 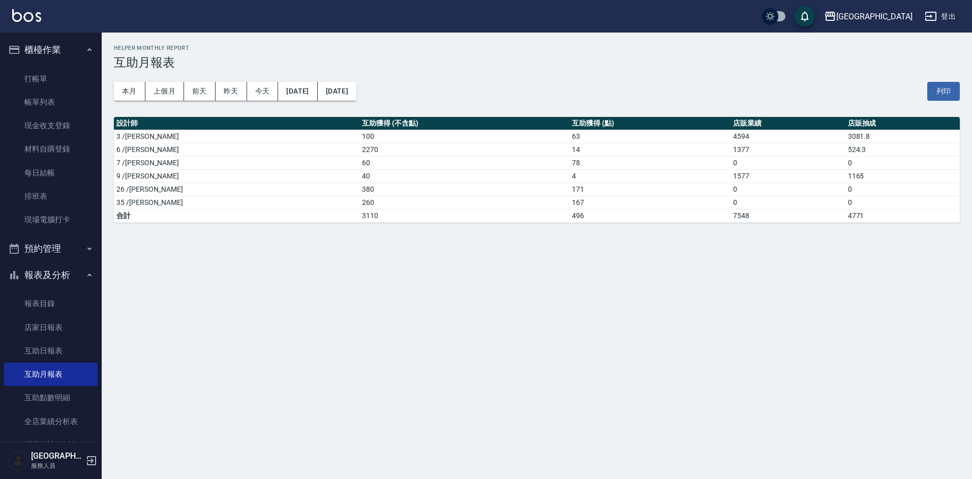 What do you see at coordinates (26, 15) in the screenshot?
I see `img: Logo` at bounding box center [26, 15].